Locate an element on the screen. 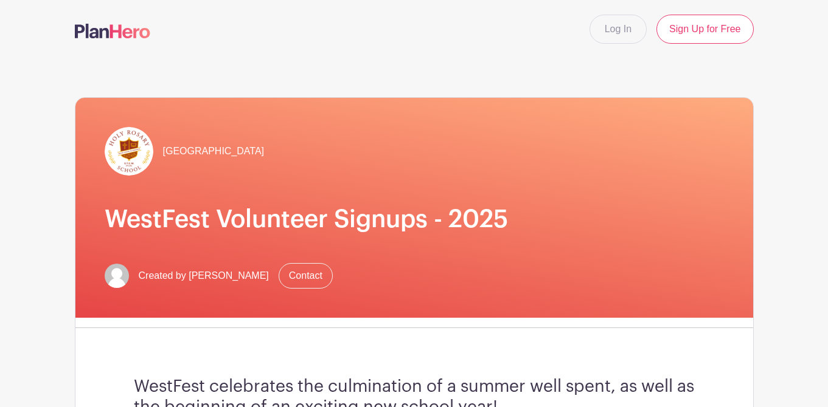 This screenshot has width=828, height=407. img: default-ce2991bfa6775e67f084385cd625a349d9dcbb7a52a09fb2fda1e96e2d18dcdb.png is located at coordinates (117, 276).